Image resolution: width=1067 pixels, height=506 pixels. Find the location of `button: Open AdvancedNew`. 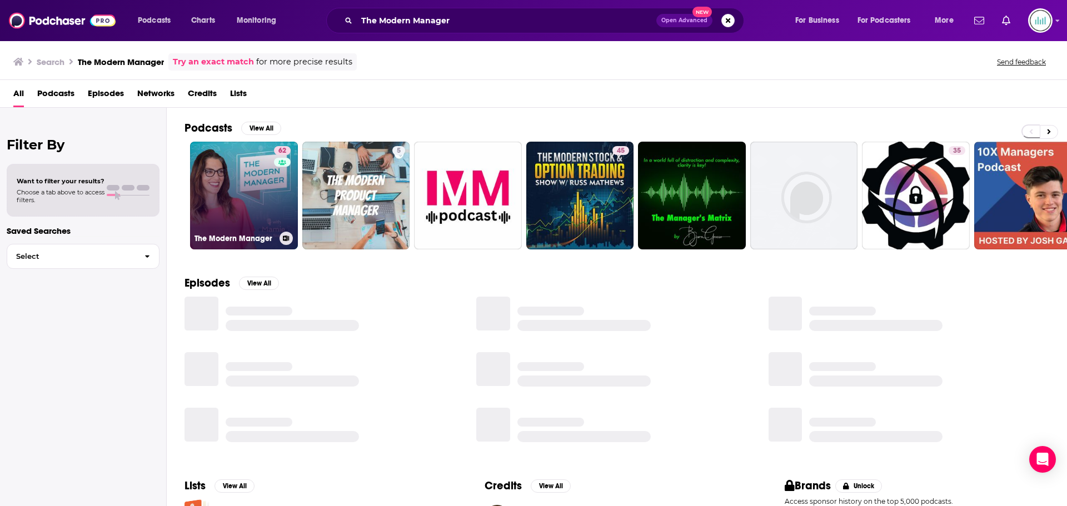

button: Open AdvancedNew is located at coordinates (684, 21).